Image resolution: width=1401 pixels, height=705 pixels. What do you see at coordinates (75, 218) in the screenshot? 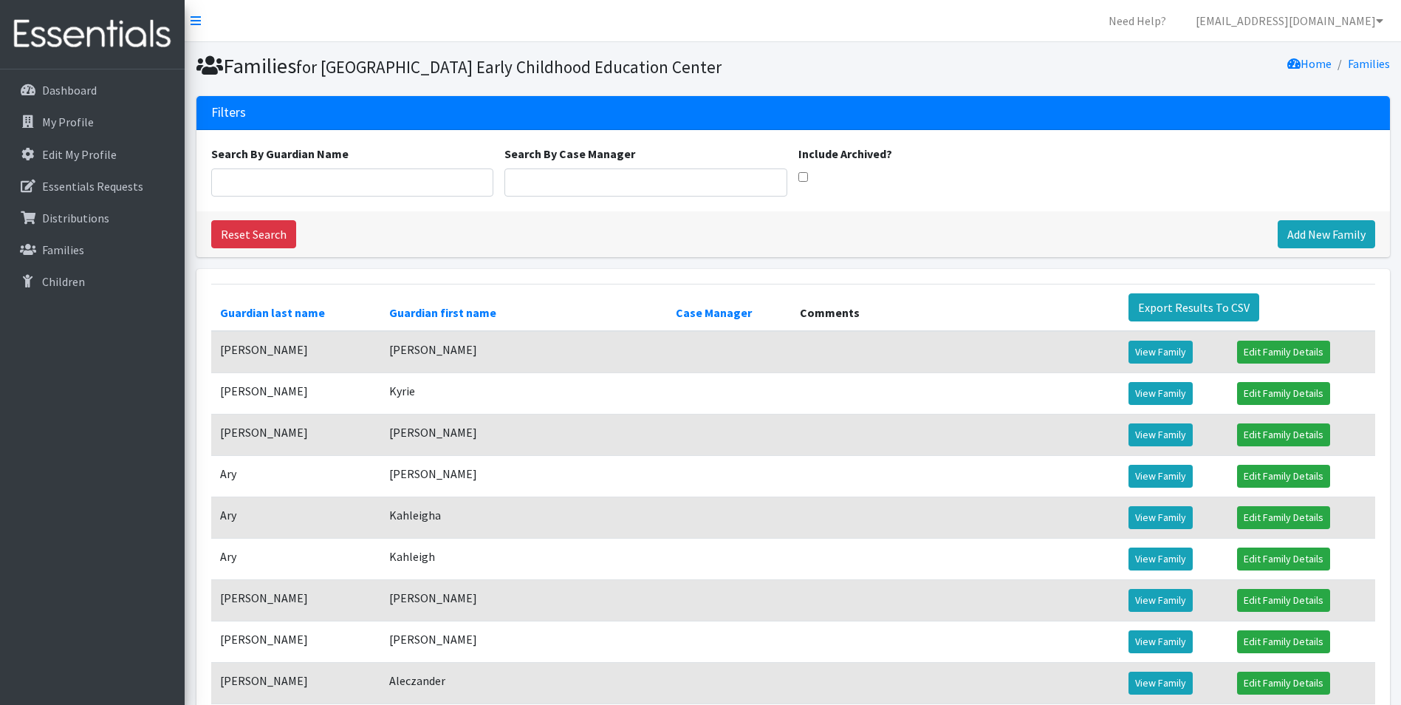
I see `p: Distributions` at bounding box center [75, 218].